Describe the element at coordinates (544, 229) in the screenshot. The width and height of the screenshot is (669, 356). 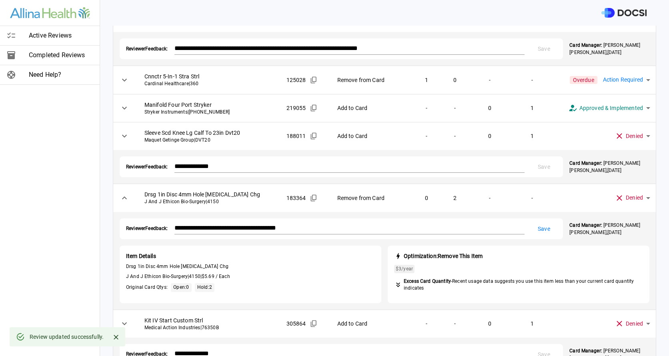
I see `button: Save` at that location.